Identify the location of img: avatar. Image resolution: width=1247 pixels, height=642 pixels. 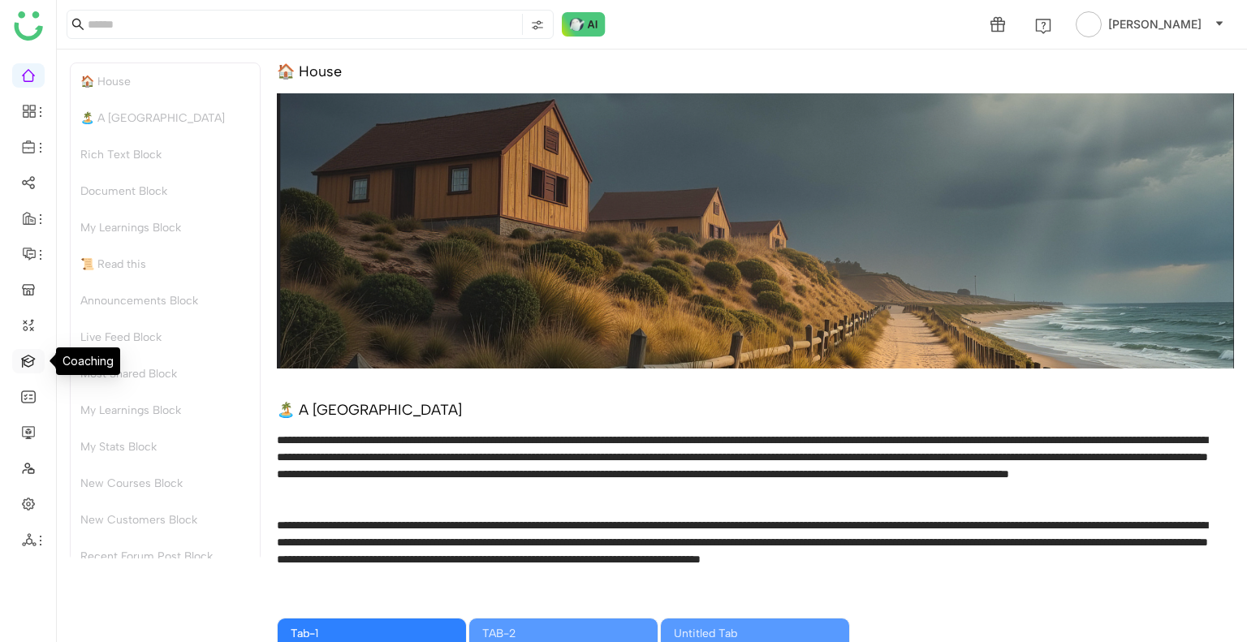
(1088, 24).